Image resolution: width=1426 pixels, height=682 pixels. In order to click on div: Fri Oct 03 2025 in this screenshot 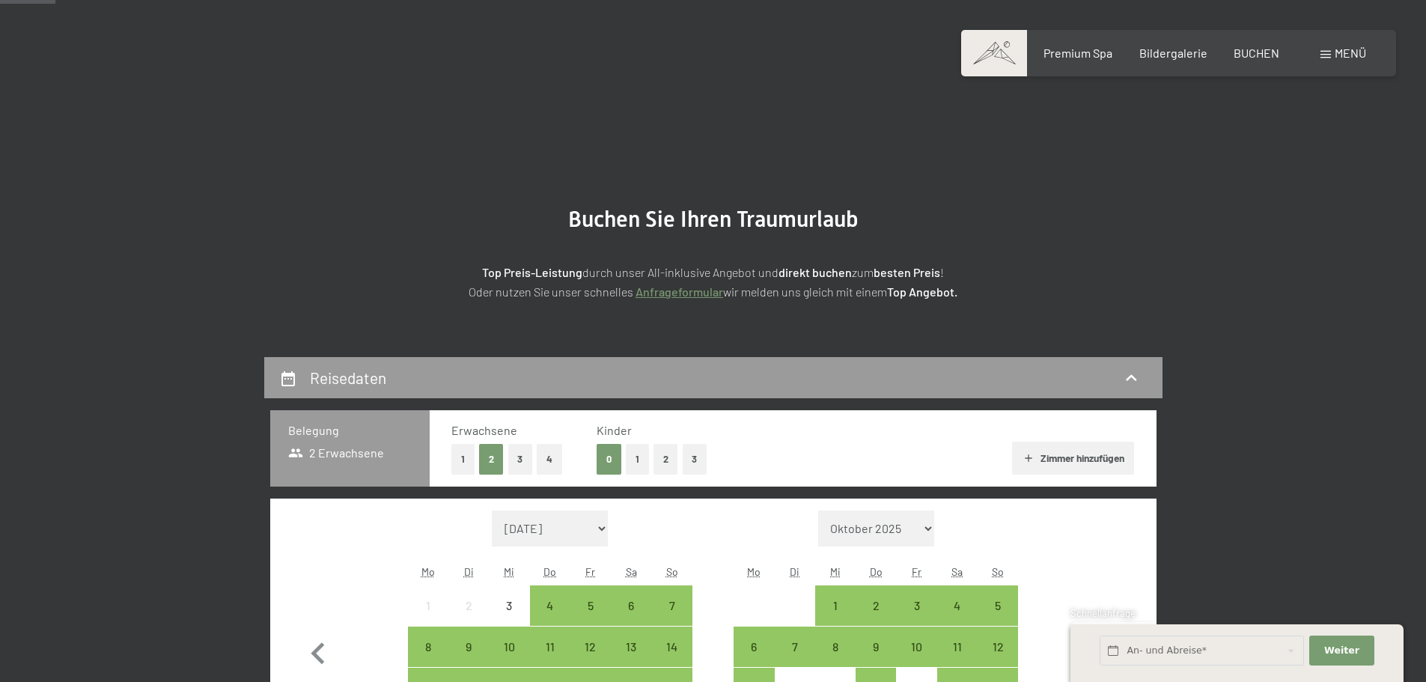, I will do `click(916, 606)`.